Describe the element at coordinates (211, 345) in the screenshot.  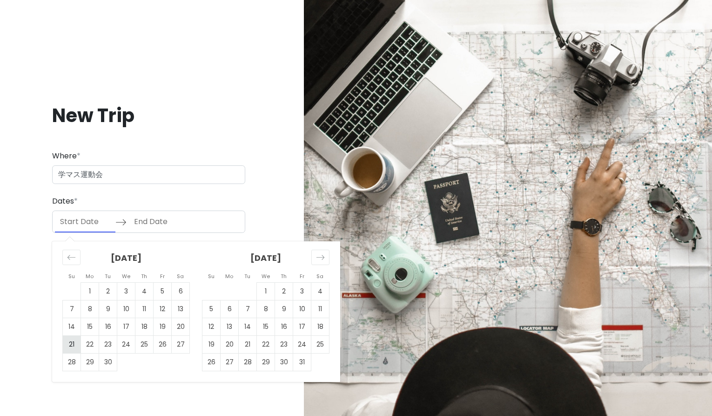
I see `td: Choose Sunday, October 19, 2025 as your check-in date. It’s available.` at that location.